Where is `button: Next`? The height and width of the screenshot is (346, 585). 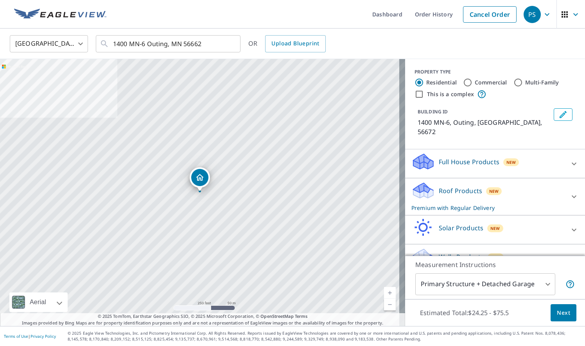
button: Next is located at coordinates (564, 313).